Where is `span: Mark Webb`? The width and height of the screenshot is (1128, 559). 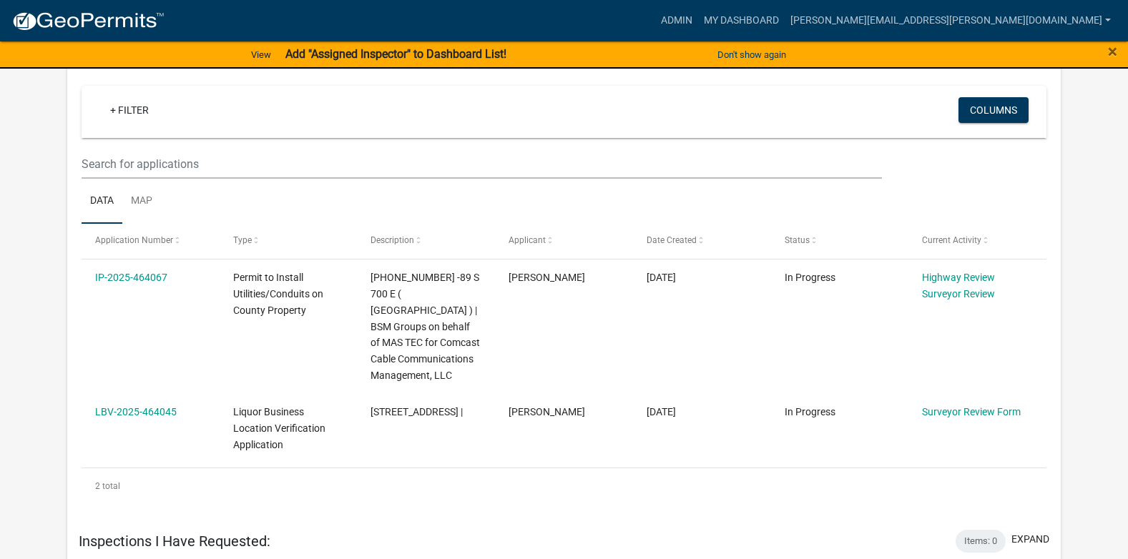 span: Mark Webb is located at coordinates (546, 412).